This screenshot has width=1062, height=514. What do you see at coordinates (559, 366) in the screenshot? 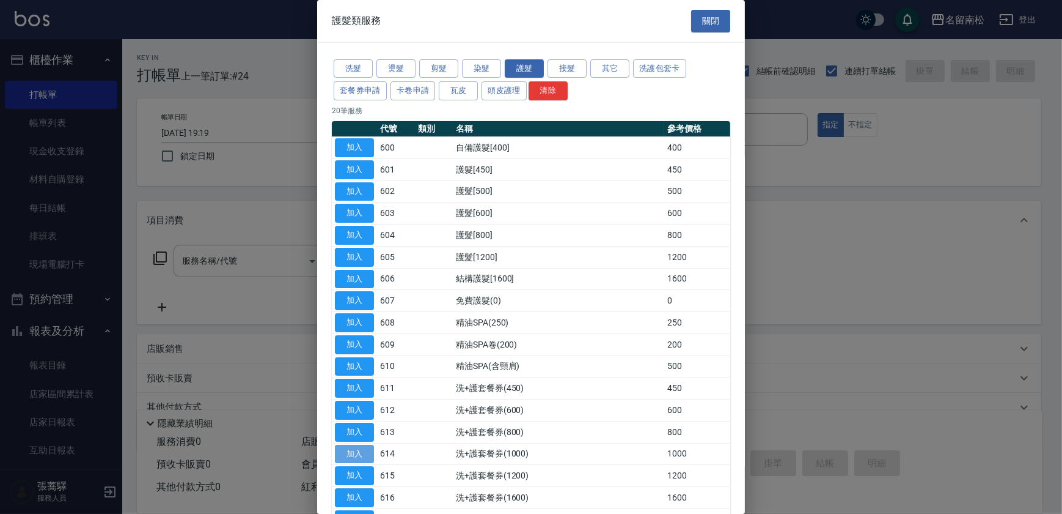
I see `td: 精油SPA(含頸肩)` at bounding box center [559, 366].